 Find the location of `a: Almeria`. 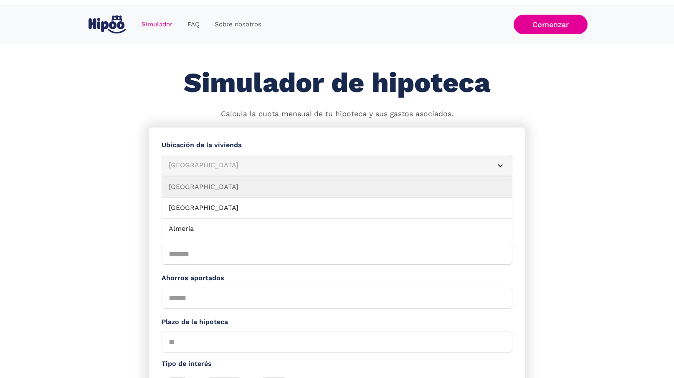

a: Almeria is located at coordinates (337, 229).